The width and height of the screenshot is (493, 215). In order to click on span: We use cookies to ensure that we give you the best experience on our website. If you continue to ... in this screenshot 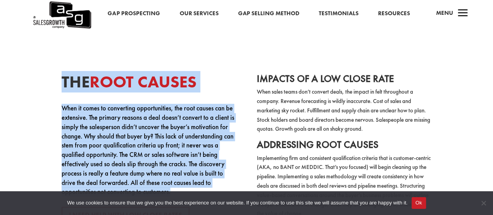, I will do `click(237, 203)`.